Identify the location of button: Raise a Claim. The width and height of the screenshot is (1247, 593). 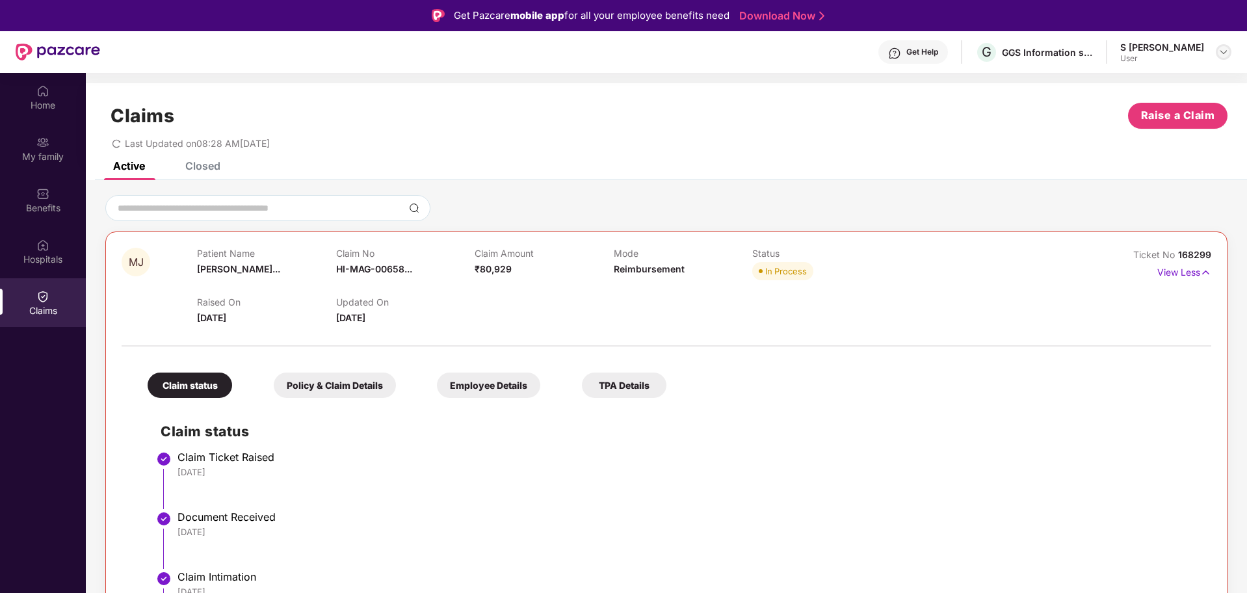
(1178, 116).